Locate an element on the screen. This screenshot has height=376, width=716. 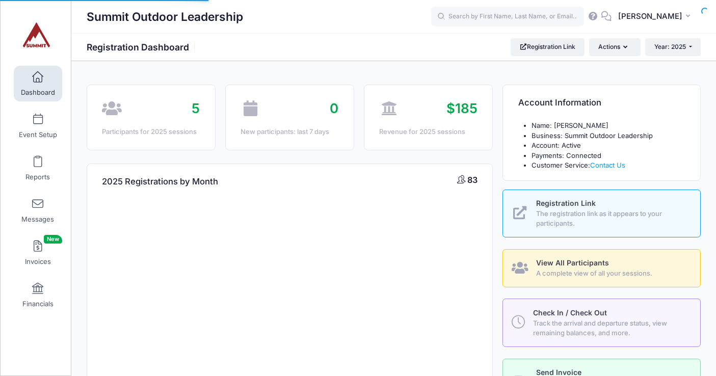
div: Revenue for 2025 sessions is located at coordinates (428, 132).